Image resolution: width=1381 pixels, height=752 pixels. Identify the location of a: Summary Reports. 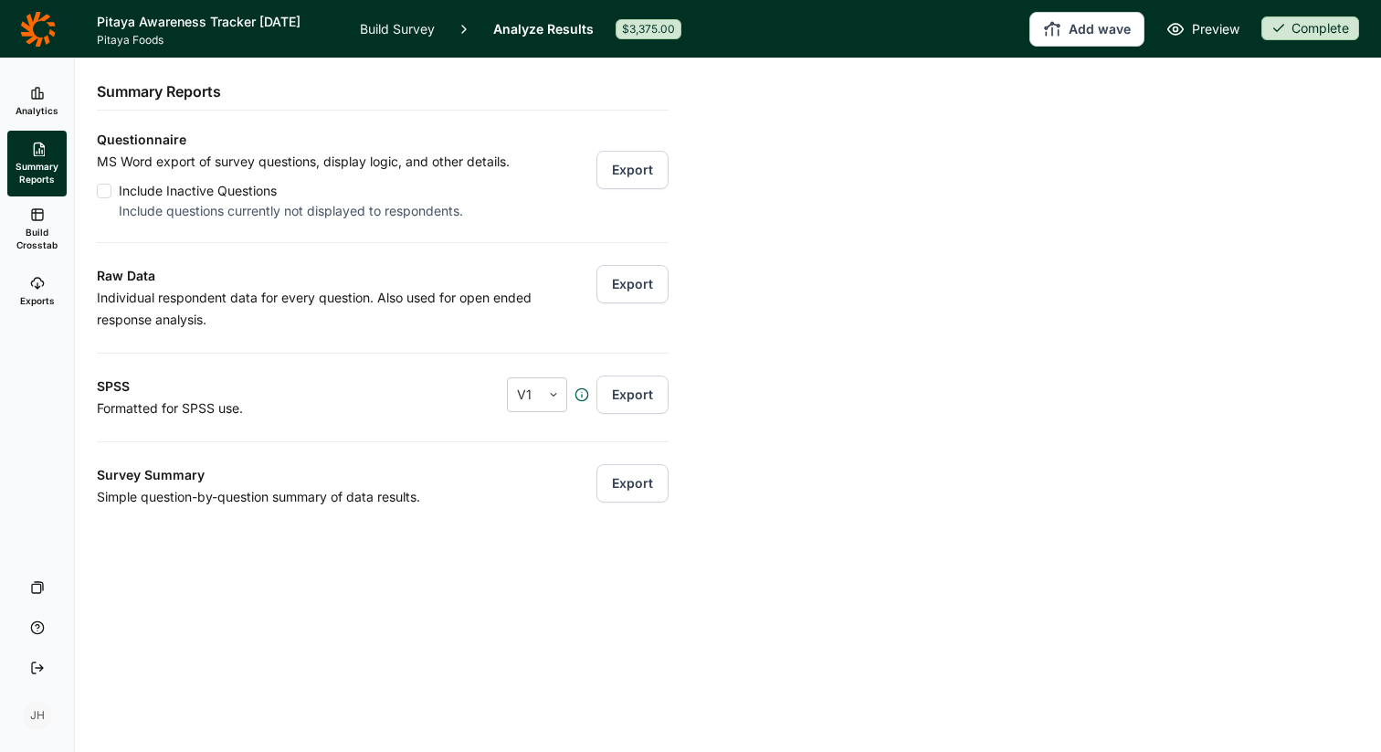
(37, 164).